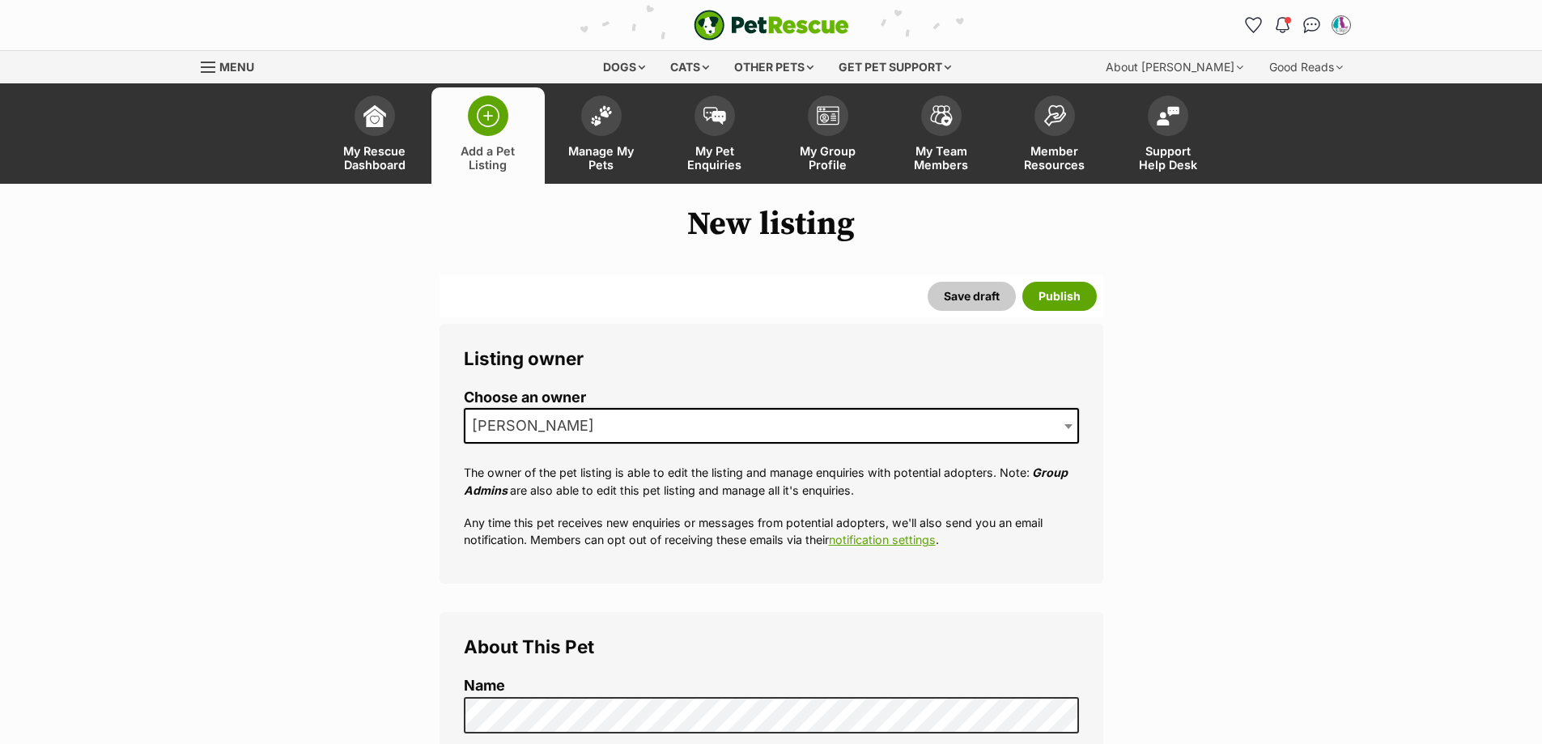 This screenshot has height=744, width=1542. What do you see at coordinates (1283, 25) in the screenshot?
I see `button: Notifications` at bounding box center [1283, 25].